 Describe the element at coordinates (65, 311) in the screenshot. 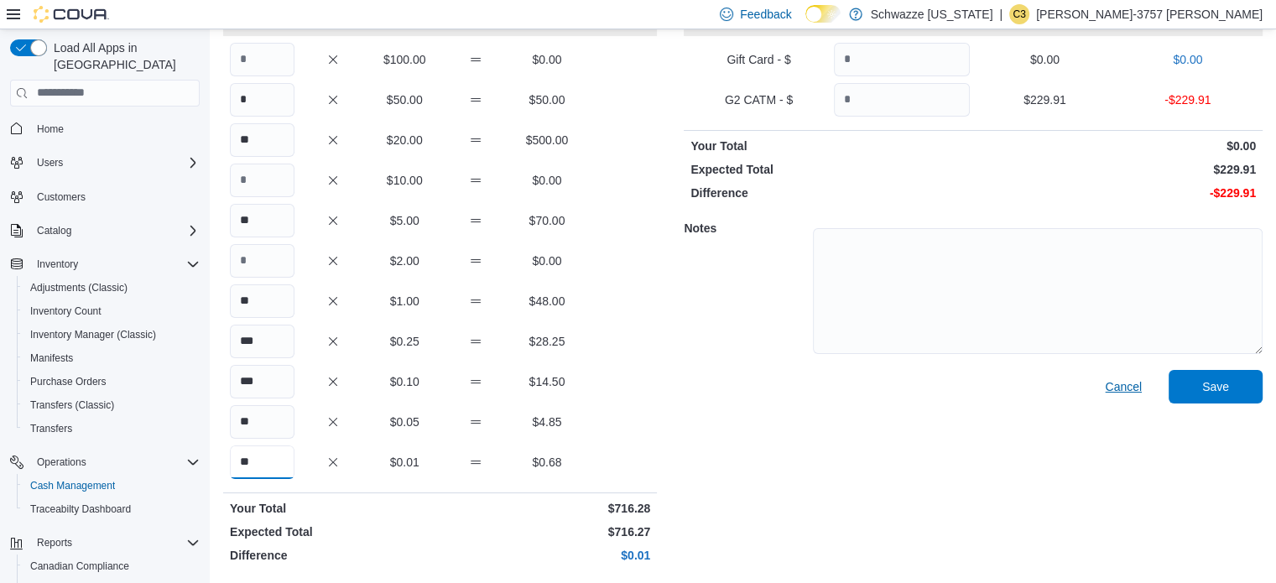

I see `a: Inventory Count` at that location.